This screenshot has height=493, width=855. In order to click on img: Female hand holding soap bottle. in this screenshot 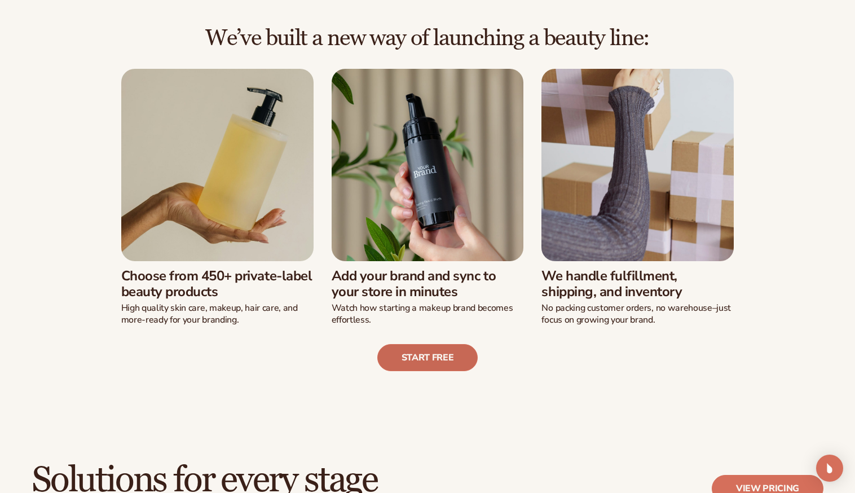, I will do `click(217, 165)`.